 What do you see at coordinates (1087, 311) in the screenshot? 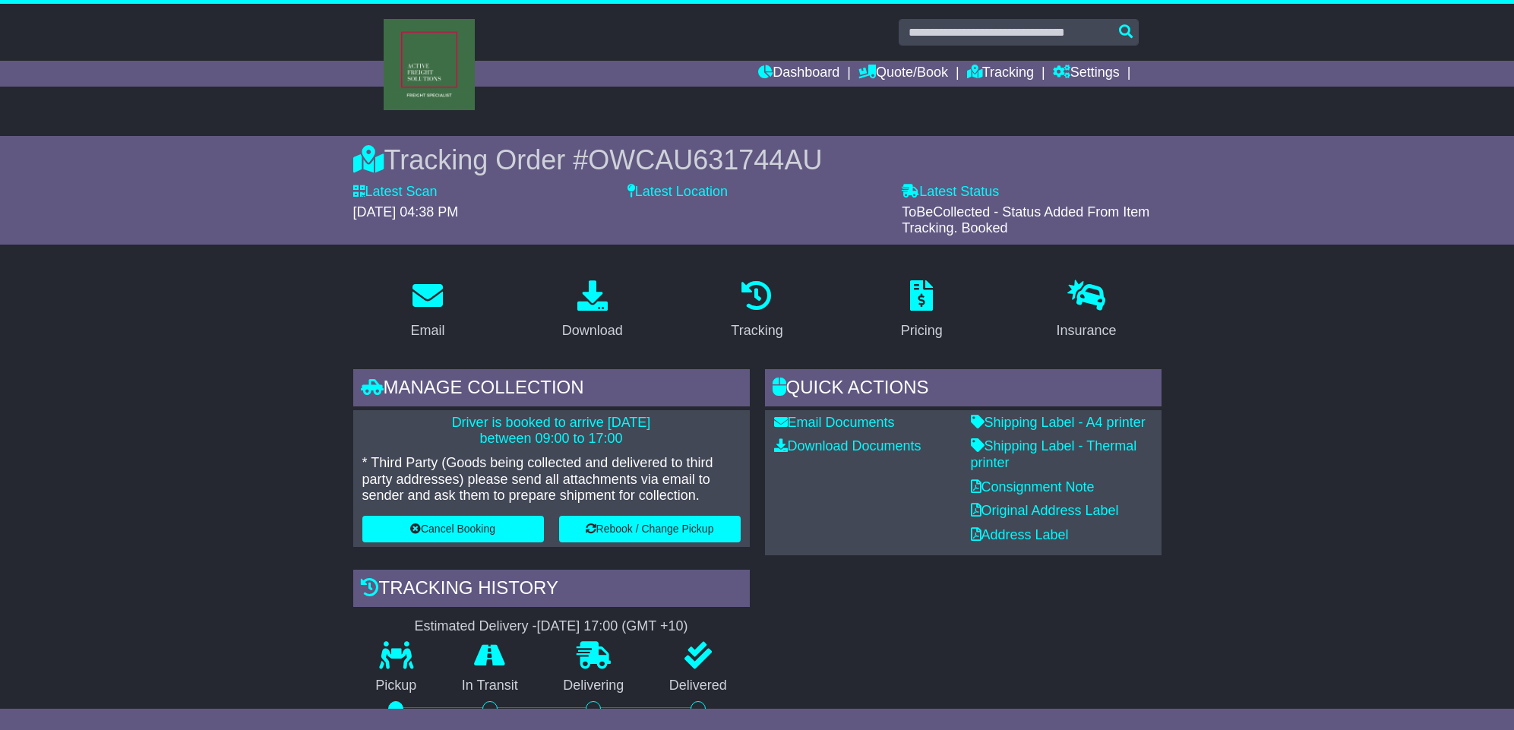
I see `a: Insurance` at bounding box center [1087, 311].